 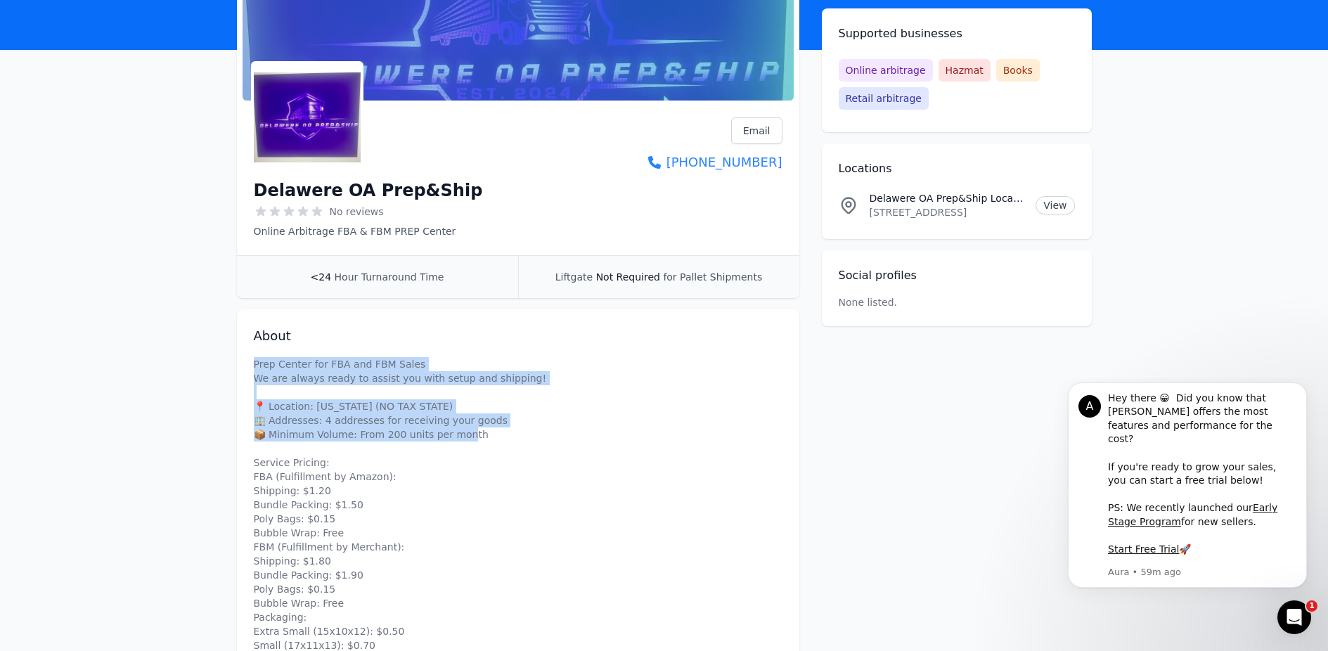 What do you see at coordinates (368, 231) in the screenshot?
I see `p: Online Arbitrage FBA & FBM PREP Center` at bounding box center [368, 231].